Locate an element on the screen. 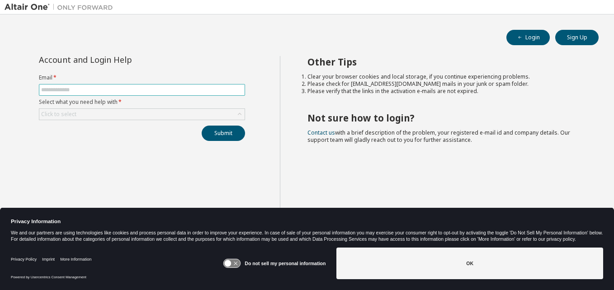  h2: Not sure how to login? is located at coordinates (445, 118).